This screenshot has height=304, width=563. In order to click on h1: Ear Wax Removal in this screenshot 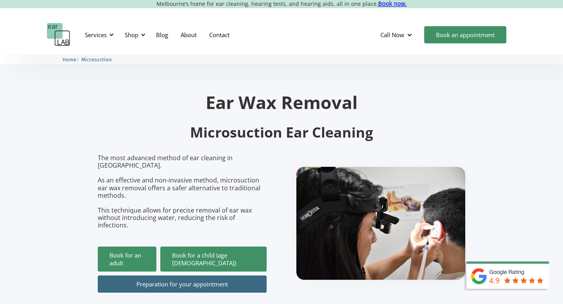, I will do `click(282, 102)`.